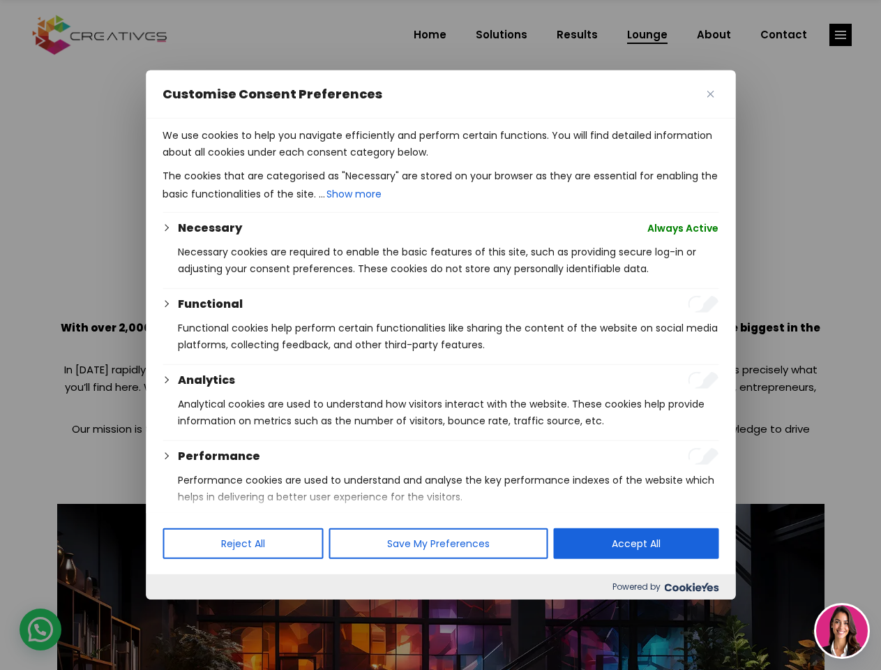 The width and height of the screenshot is (881, 670). Describe the element at coordinates (440, 186) in the screenshot. I see `p: The cookies that are categorised as "Necessary" are stored on your browser as they are essential ...` at that location.